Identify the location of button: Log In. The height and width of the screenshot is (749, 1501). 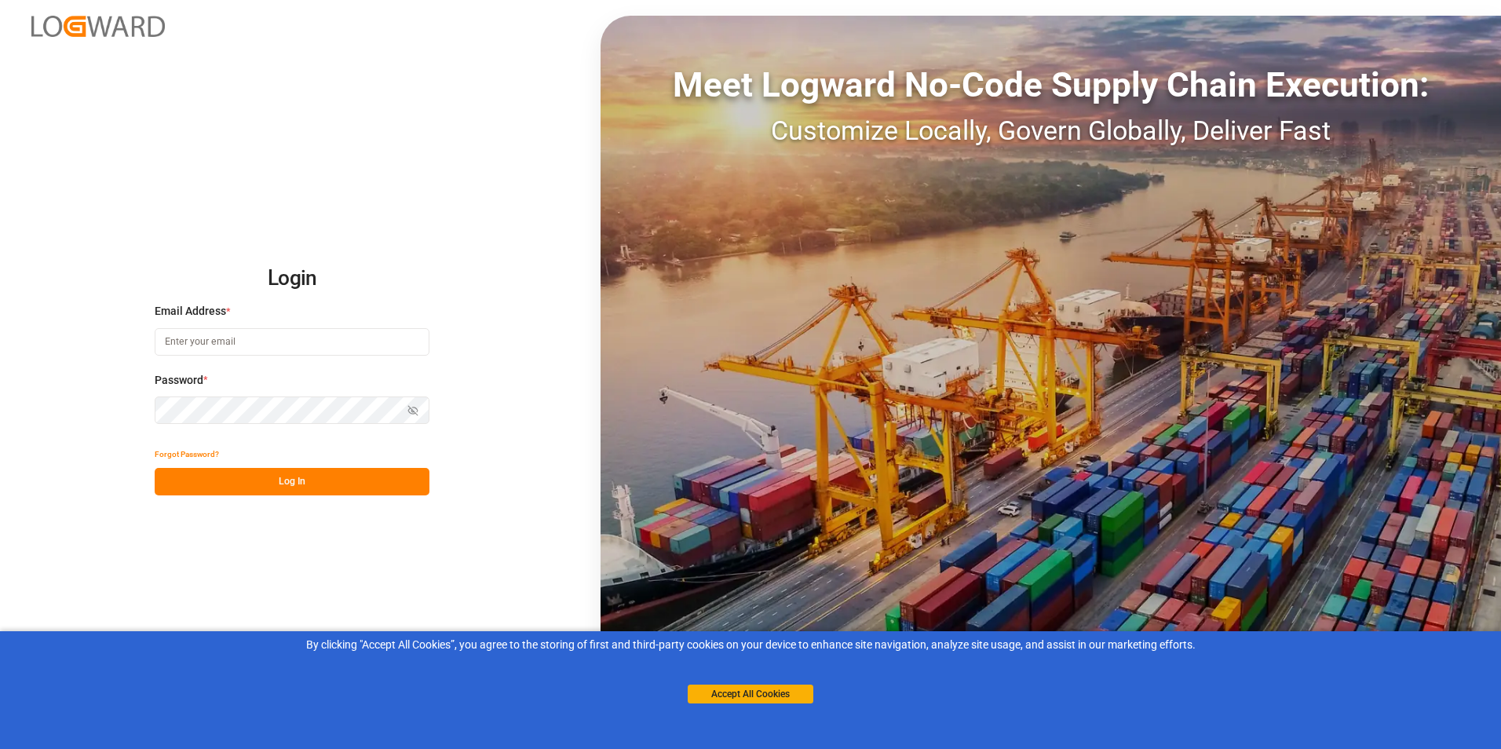
(292, 481).